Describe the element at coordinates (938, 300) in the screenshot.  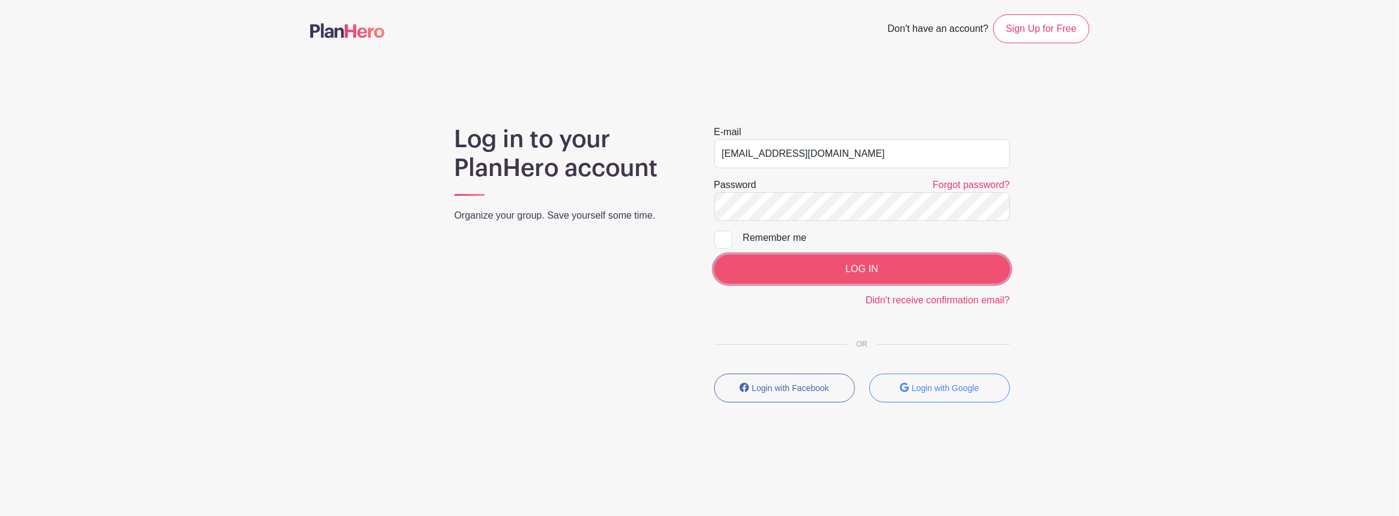
I see `a: Didn't receive confirmation email?` at that location.